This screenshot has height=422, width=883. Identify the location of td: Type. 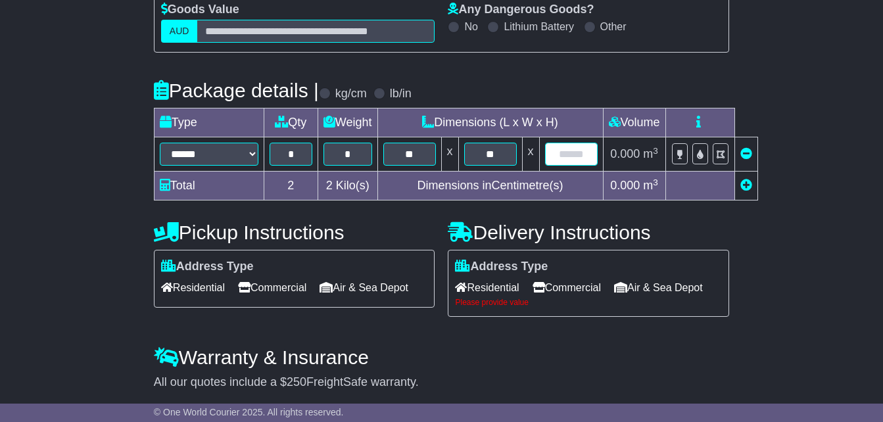
(208, 123).